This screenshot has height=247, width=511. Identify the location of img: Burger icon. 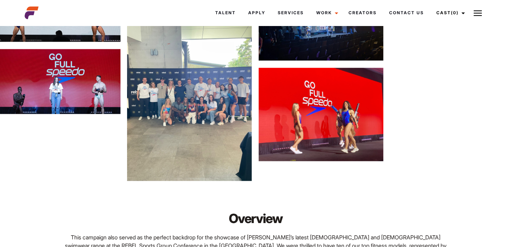
(478, 13).